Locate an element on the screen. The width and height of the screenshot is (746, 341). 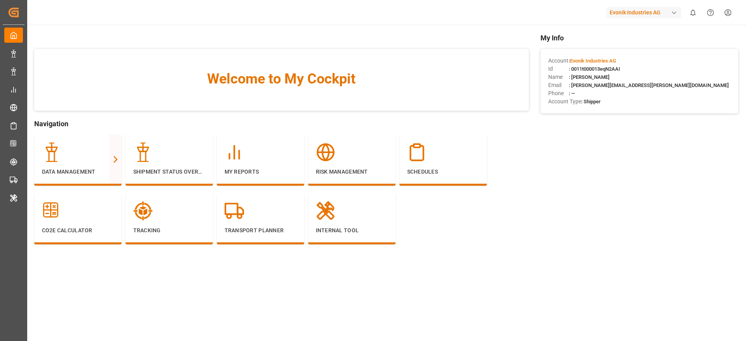
p: My Reports is located at coordinates (260, 172).